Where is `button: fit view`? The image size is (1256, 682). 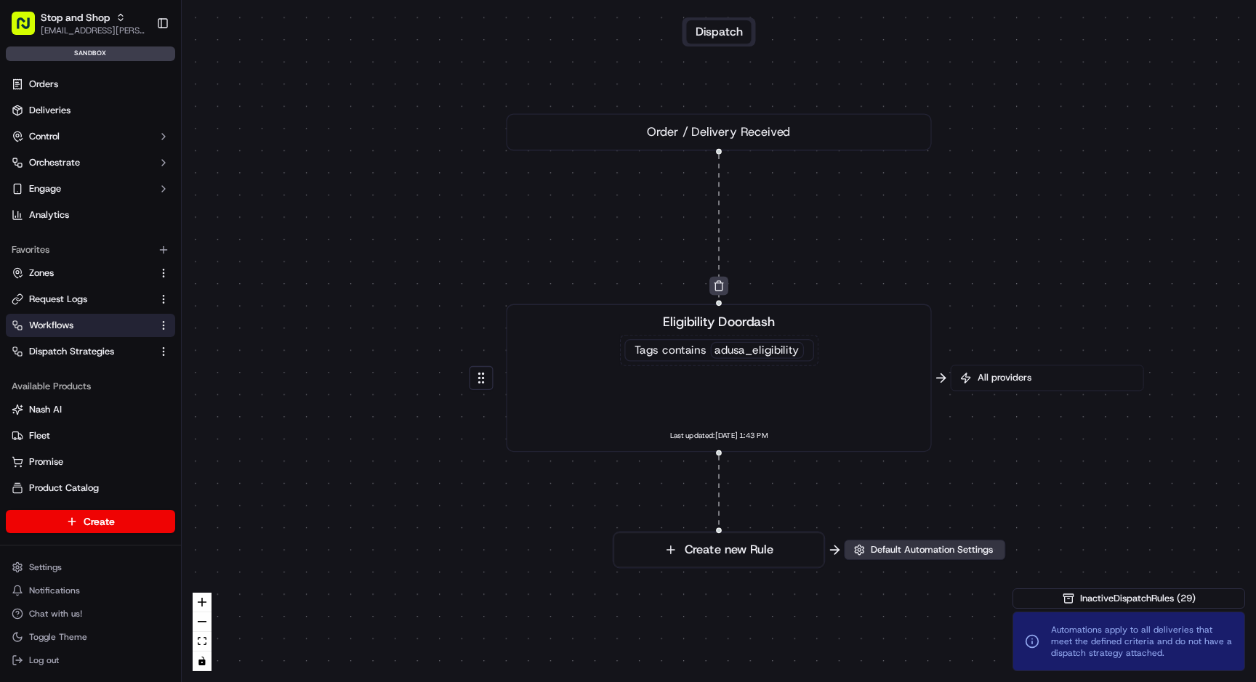 button: fit view is located at coordinates (202, 642).